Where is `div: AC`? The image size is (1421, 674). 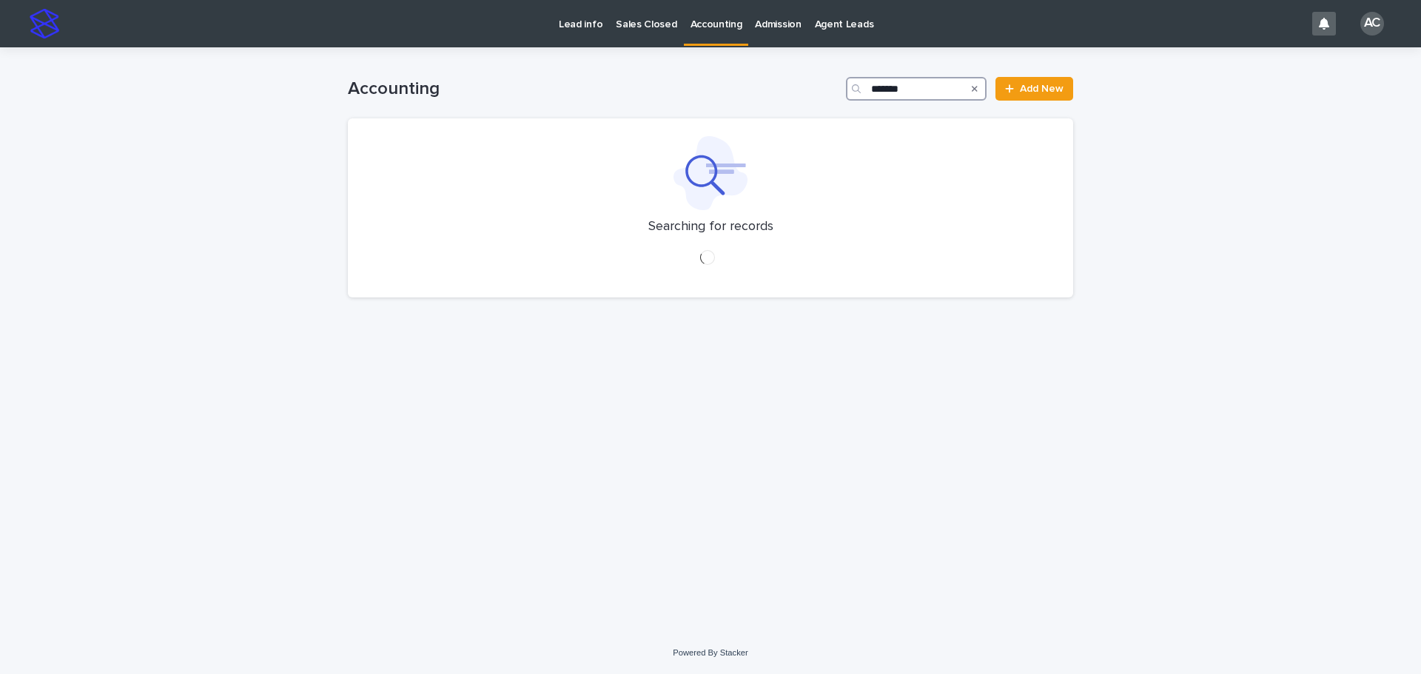
div: AC is located at coordinates (1372, 24).